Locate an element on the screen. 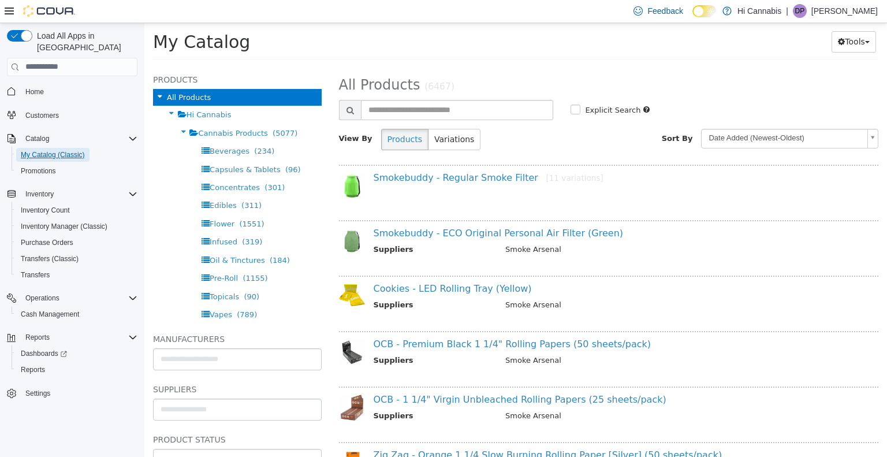 The height and width of the screenshot is (457, 887). div: Desmond Prior is located at coordinates (799, 11).